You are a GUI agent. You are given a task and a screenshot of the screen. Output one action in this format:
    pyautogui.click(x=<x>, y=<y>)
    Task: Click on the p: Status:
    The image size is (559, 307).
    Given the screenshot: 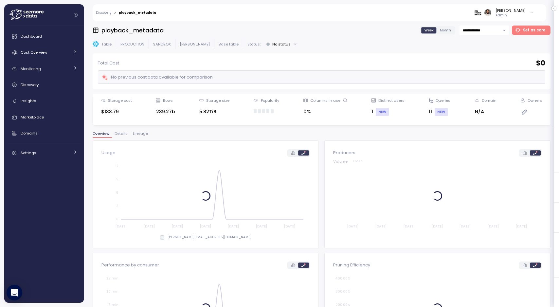 What is the action you would take?
    pyautogui.click(x=254, y=44)
    